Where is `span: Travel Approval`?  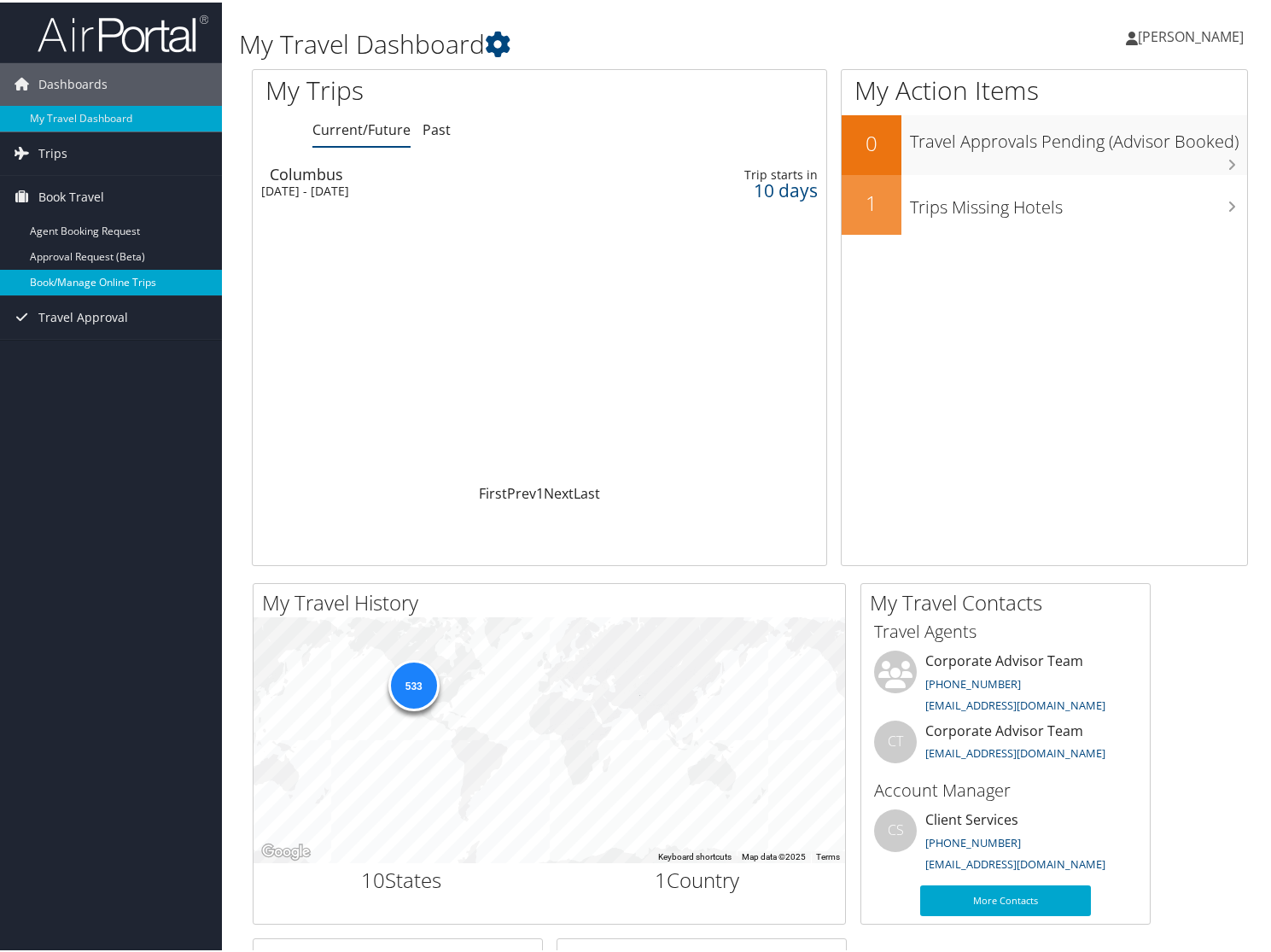
span: Travel Approval is located at coordinates (83, 315).